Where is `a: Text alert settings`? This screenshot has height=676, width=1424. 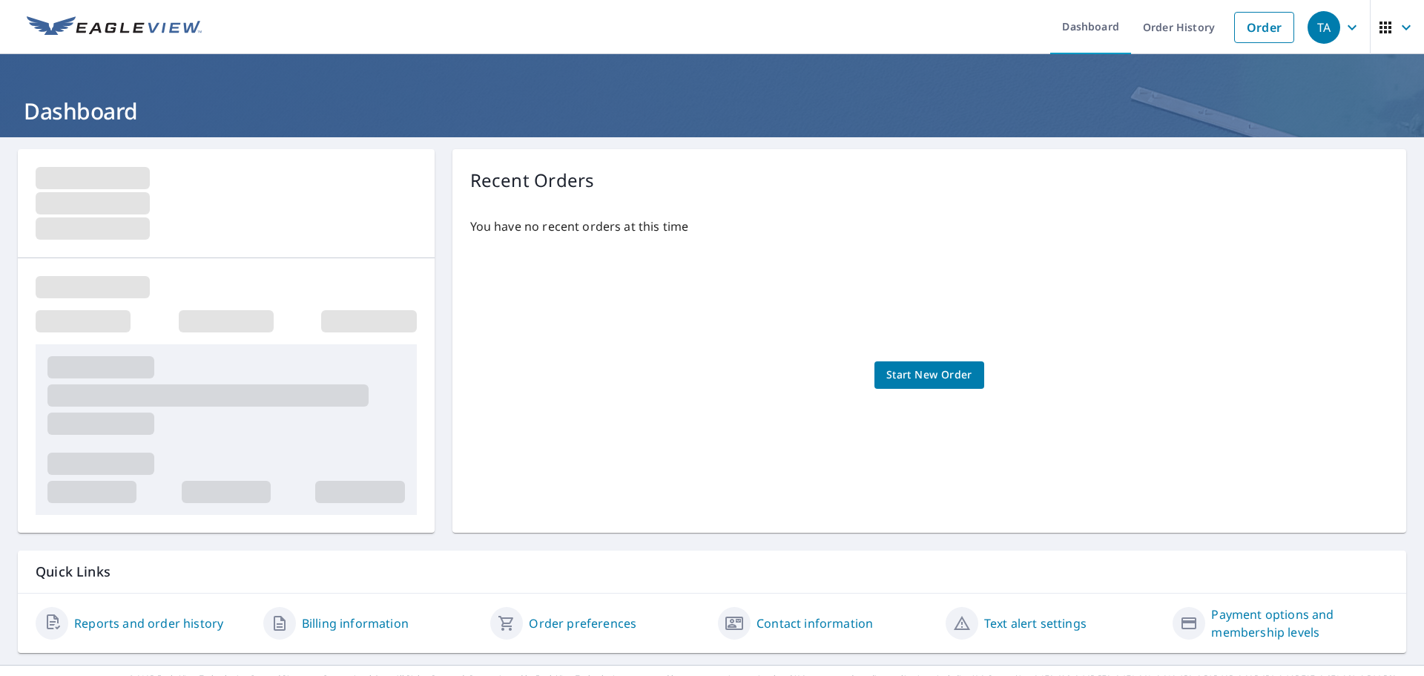 a: Text alert settings is located at coordinates (1036, 623).